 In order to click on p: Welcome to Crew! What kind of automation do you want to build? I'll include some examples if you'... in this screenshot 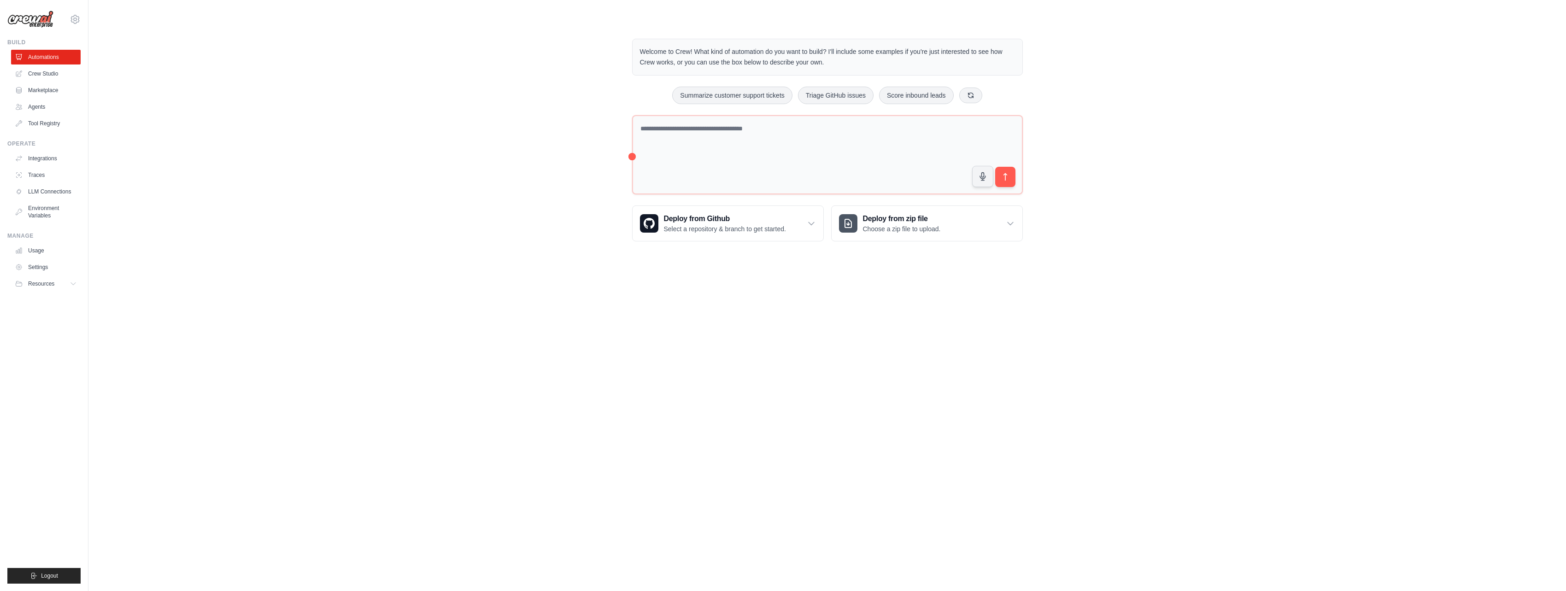, I will do `click(828, 57)`.